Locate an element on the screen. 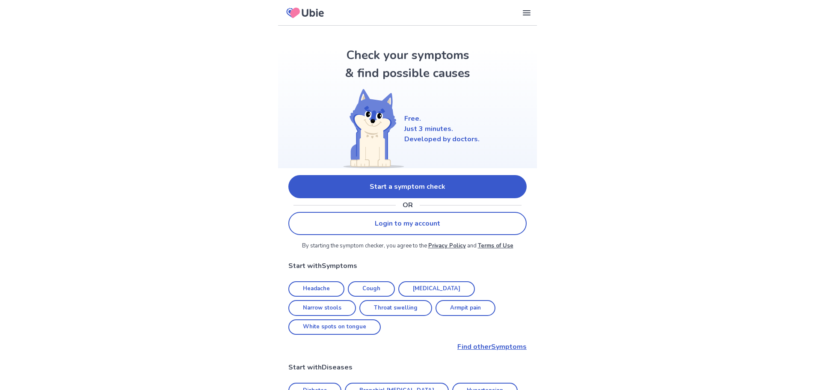  p: Free. is located at coordinates (442, 118).